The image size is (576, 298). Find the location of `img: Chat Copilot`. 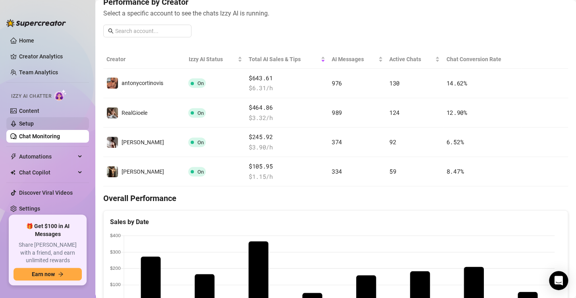

img: Chat Copilot is located at coordinates (13, 173).